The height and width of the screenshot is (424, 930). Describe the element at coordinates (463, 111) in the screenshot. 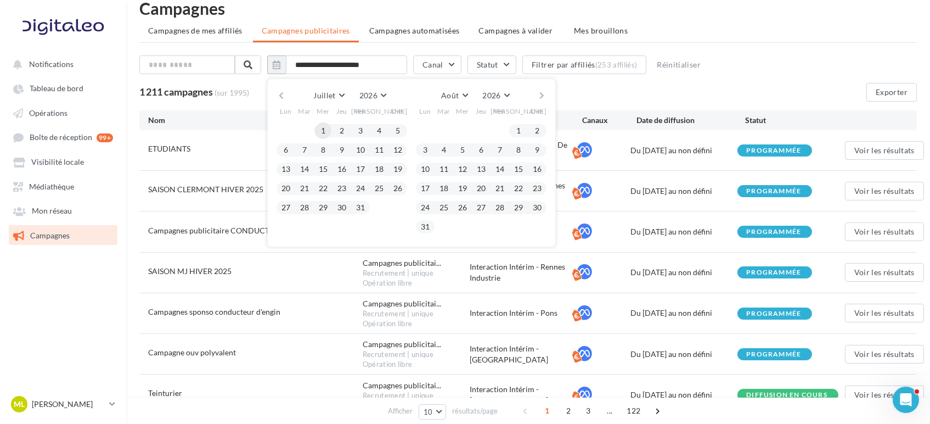

I see `span: Mer` at that location.